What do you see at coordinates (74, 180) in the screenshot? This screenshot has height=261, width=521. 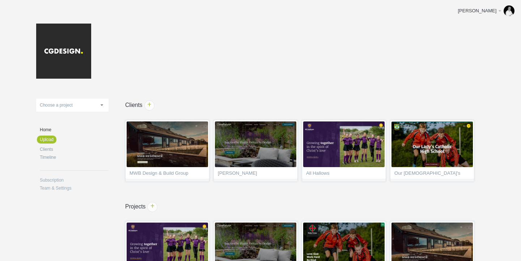 I see `a: Subscription` at bounding box center [74, 180].